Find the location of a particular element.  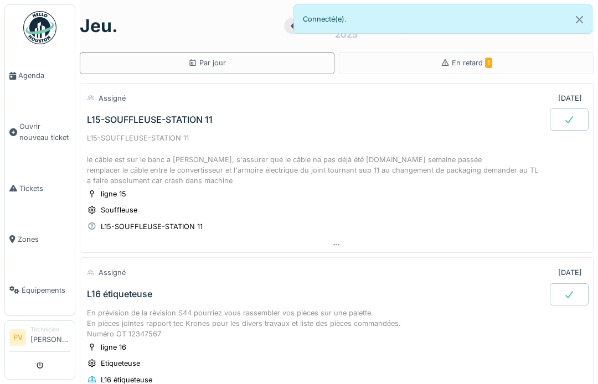

div: Connecté(e). is located at coordinates (443, 19).